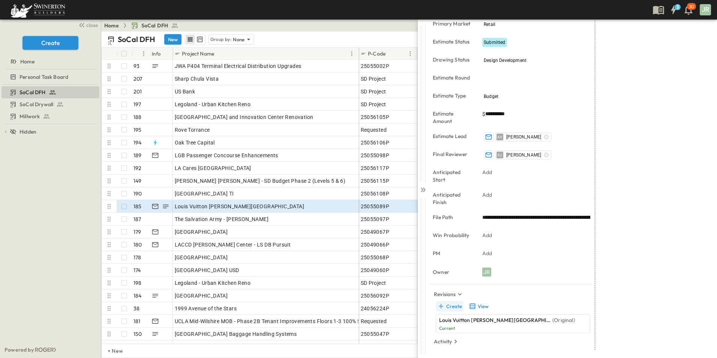 The height and width of the screenshot is (358, 717). What do you see at coordinates (138, 206) in the screenshot?
I see `p: 185` at bounding box center [138, 206].